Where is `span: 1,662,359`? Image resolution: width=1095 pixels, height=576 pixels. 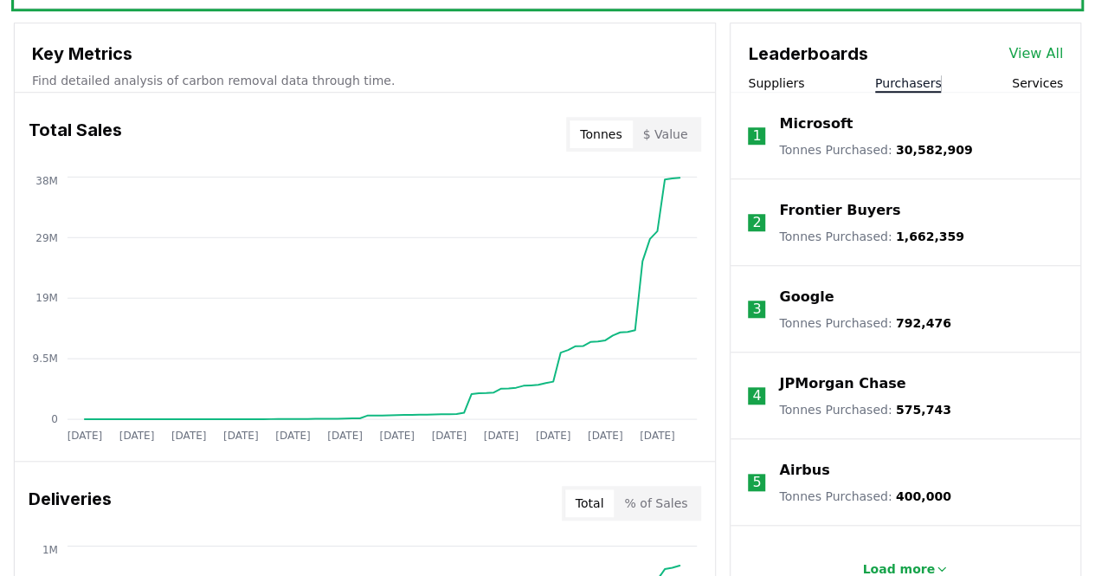
span: 1,662,359 is located at coordinates (930, 236).